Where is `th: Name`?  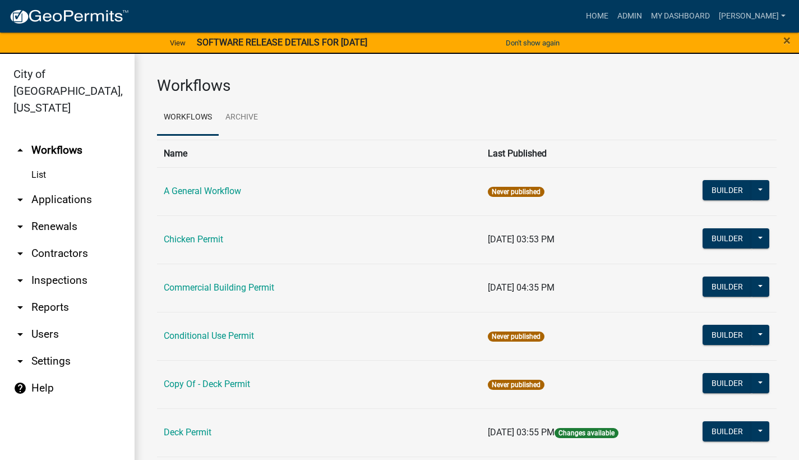
th: Name is located at coordinates (319, 153).